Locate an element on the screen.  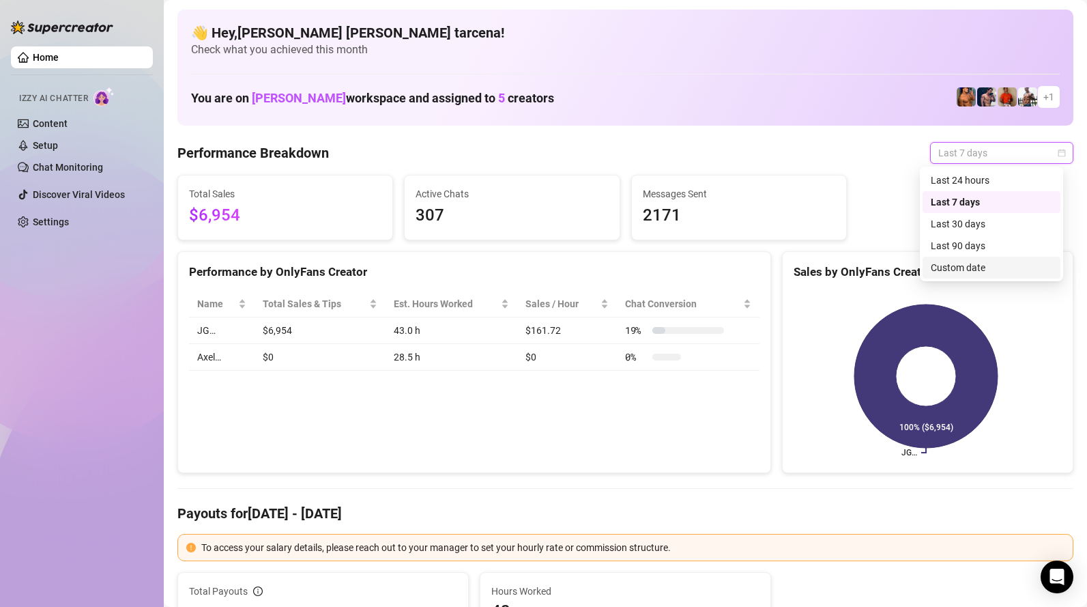
span: Total Payouts is located at coordinates (218, 591).